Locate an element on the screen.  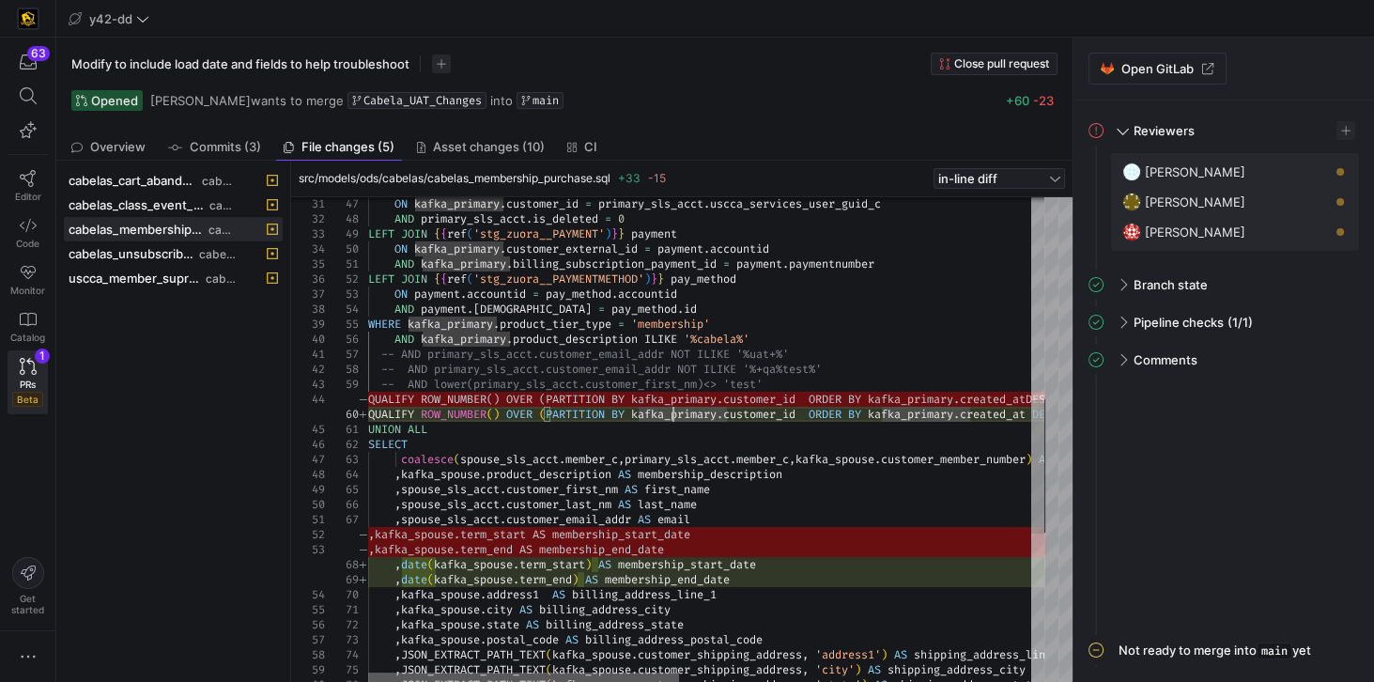
span: cabelas_unsubscribe.sql is located at coordinates (131, 254).